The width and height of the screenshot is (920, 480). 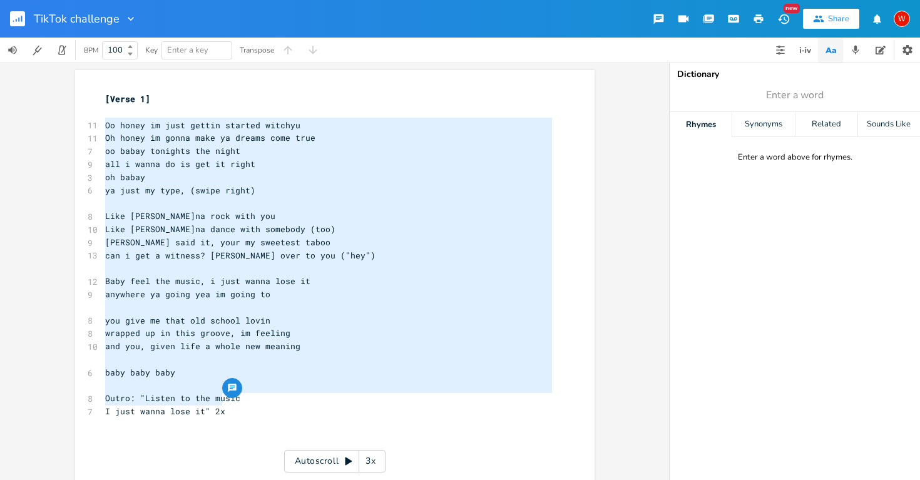 I want to click on div: 3x, so click(x=371, y=461).